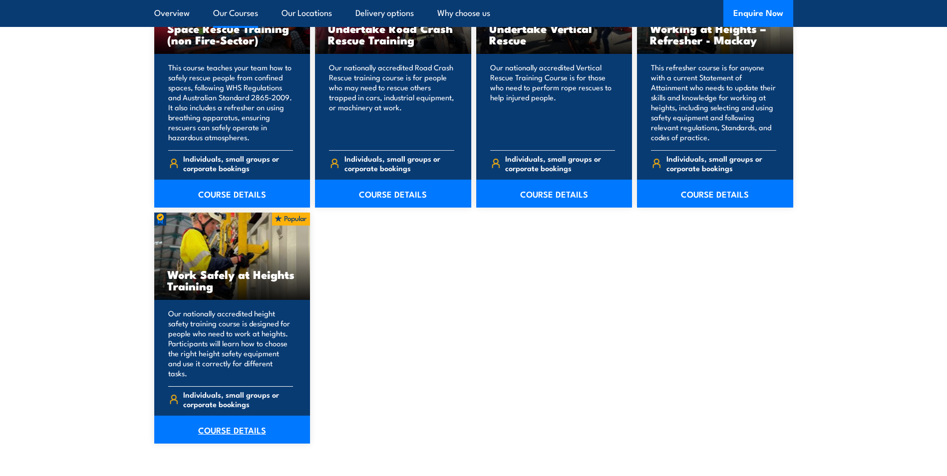  I want to click on p: This course teaches your team how to safely rescue people from confined spaces, following WHS Reg..., so click(231, 102).